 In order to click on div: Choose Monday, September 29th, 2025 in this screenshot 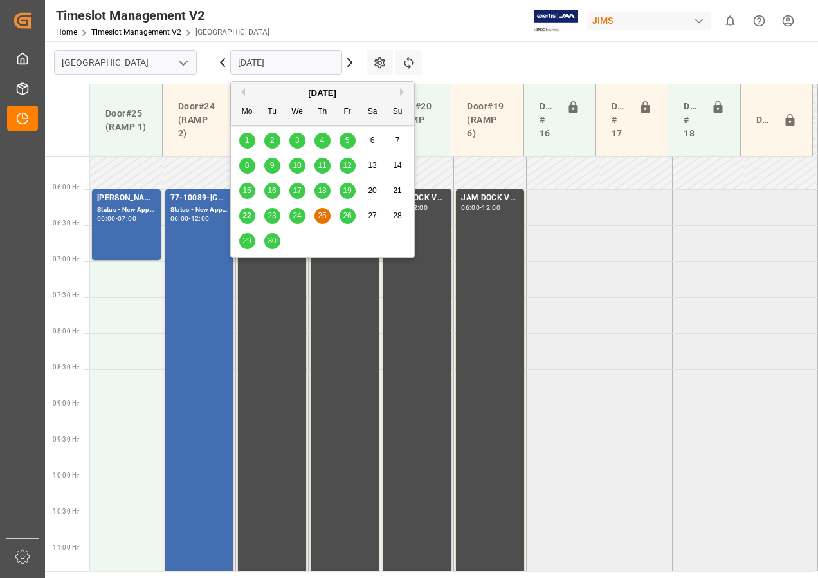, I will do `click(247, 241)`.